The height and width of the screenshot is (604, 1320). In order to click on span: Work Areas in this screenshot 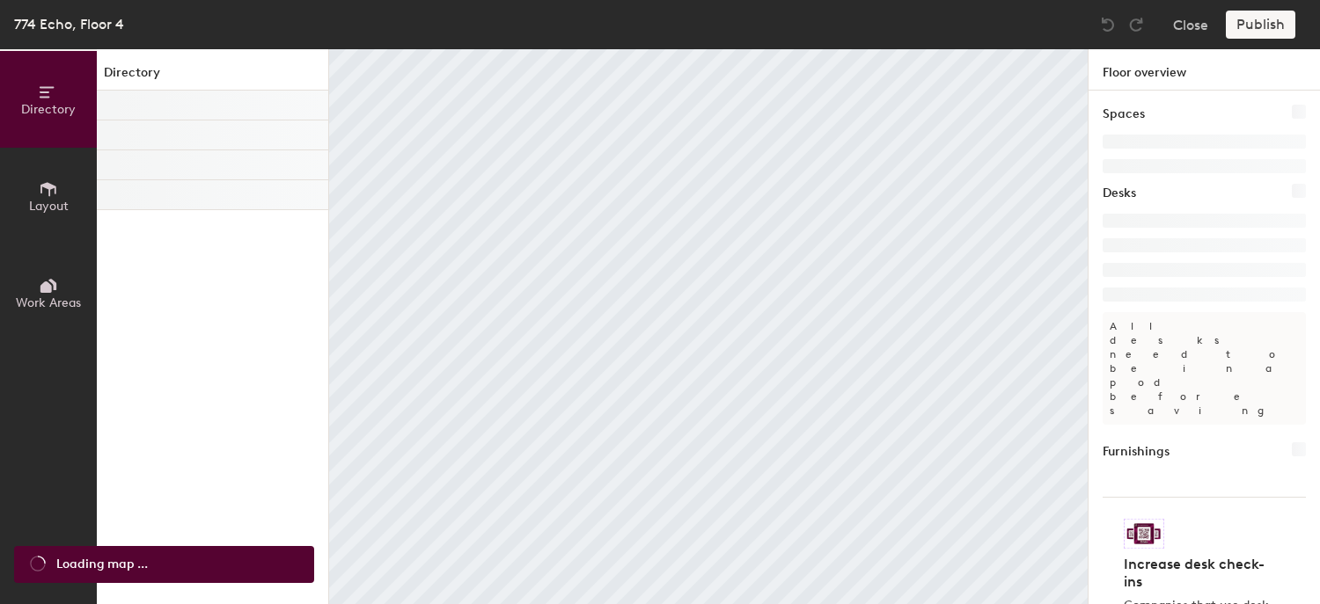, I will do `click(48, 303)`.